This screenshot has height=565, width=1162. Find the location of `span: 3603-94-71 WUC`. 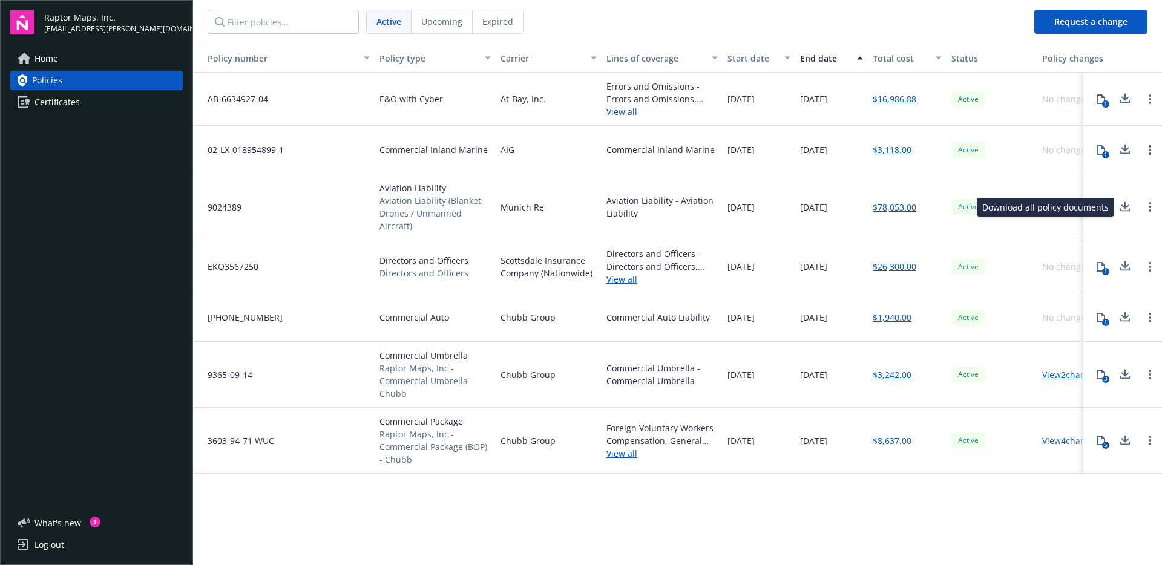

span: 3603-94-71 WUC is located at coordinates (236, 441).